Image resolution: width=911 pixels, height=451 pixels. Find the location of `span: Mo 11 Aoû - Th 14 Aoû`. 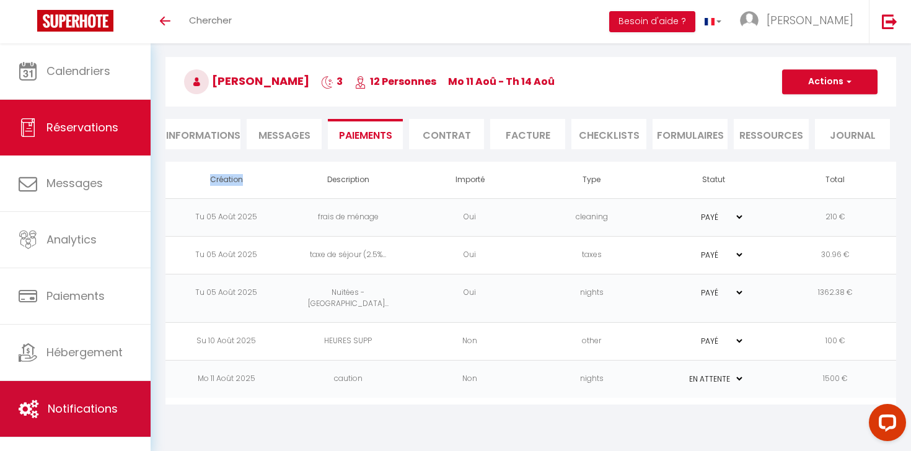

span: Mo 11 Aoû - Th 14 Aoû is located at coordinates (502, 81).